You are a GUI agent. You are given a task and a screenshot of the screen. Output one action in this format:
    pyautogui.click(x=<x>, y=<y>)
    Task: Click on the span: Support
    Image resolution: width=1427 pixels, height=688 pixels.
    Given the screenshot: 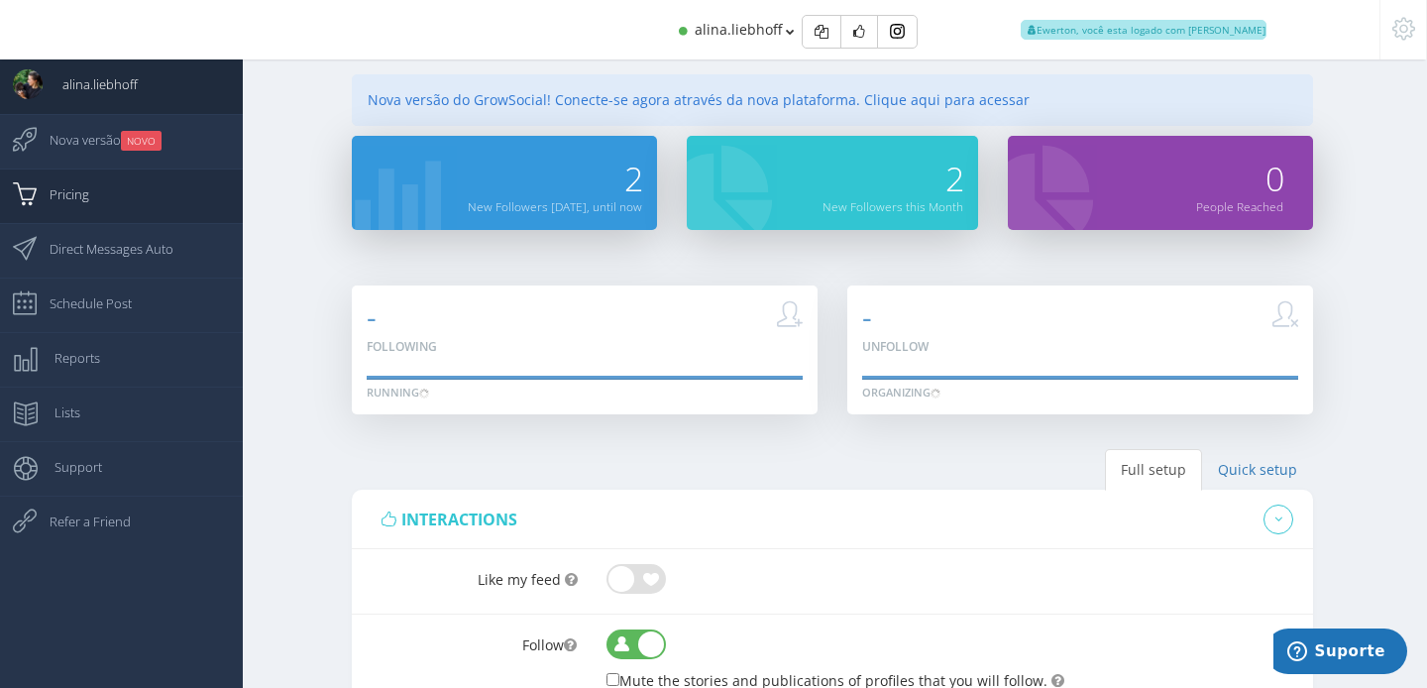 What is the action you would take?
    pyautogui.click(x=68, y=467)
    